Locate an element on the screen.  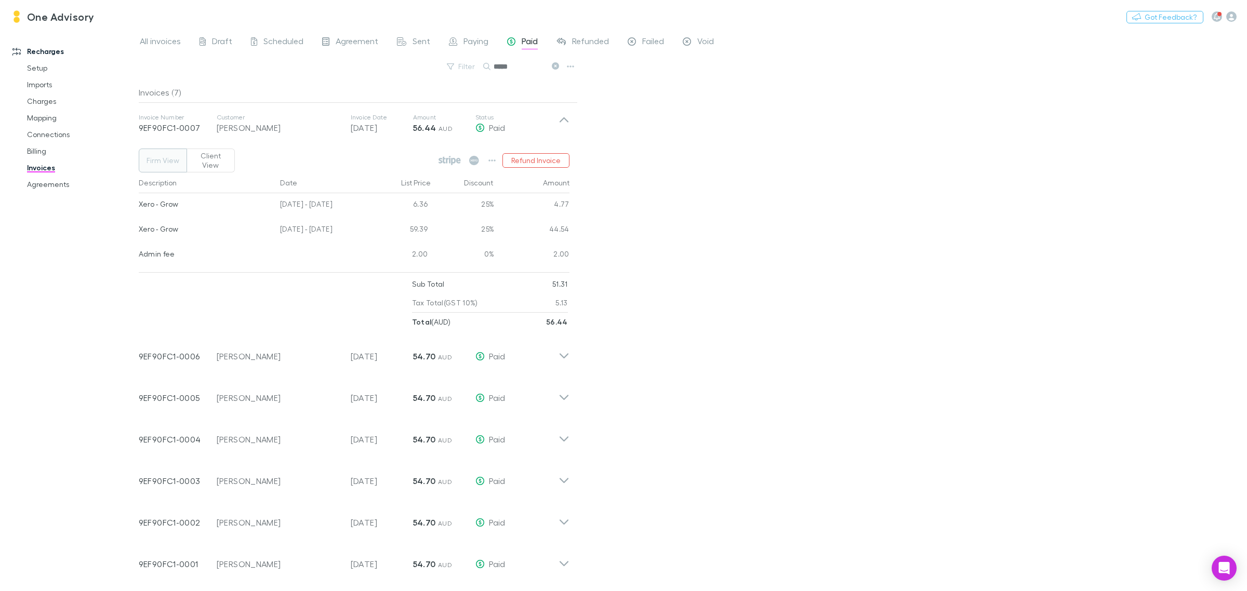
p: 9EF90FC1-0004 is located at coordinates (178, 440).